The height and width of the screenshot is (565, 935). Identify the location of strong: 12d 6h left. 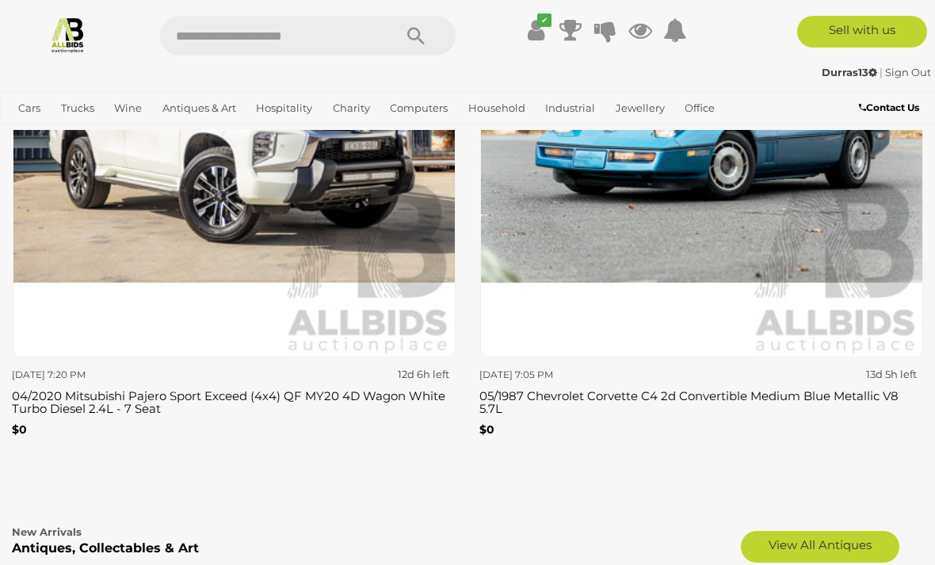
(423, 374).